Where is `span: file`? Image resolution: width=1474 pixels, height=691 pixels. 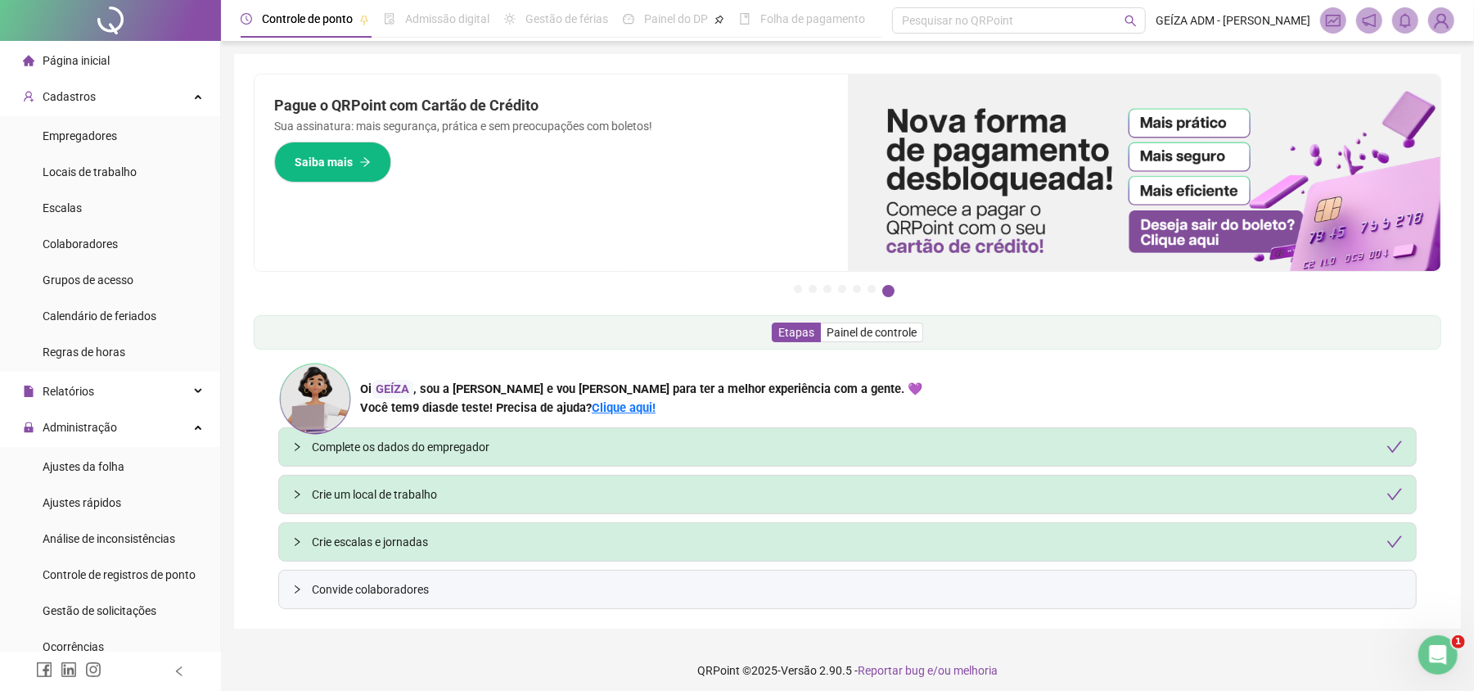 span: file is located at coordinates (29, 391).